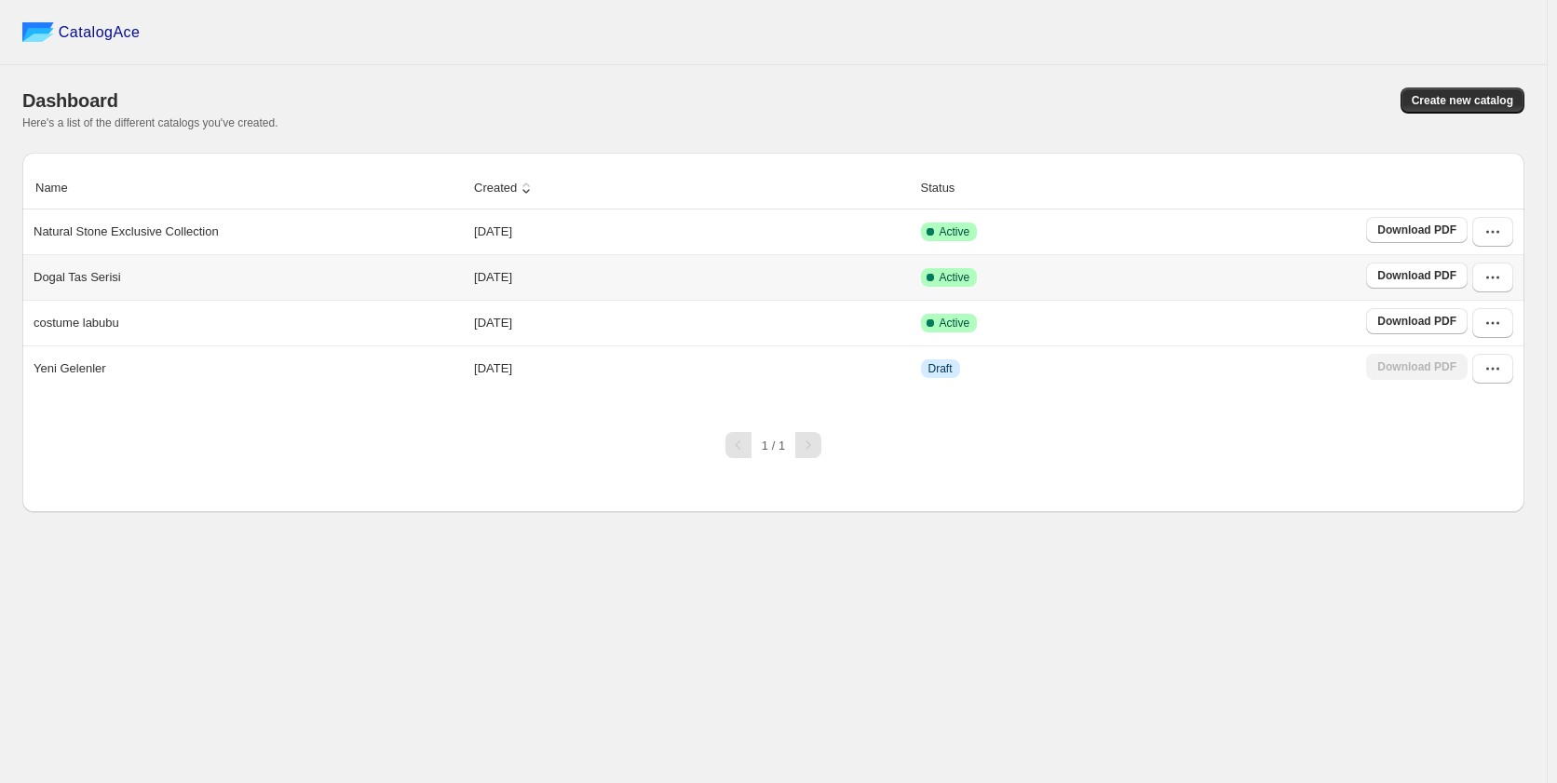 The height and width of the screenshot is (783, 1557). What do you see at coordinates (940, 369) in the screenshot?
I see `span: Draft` at bounding box center [940, 369].